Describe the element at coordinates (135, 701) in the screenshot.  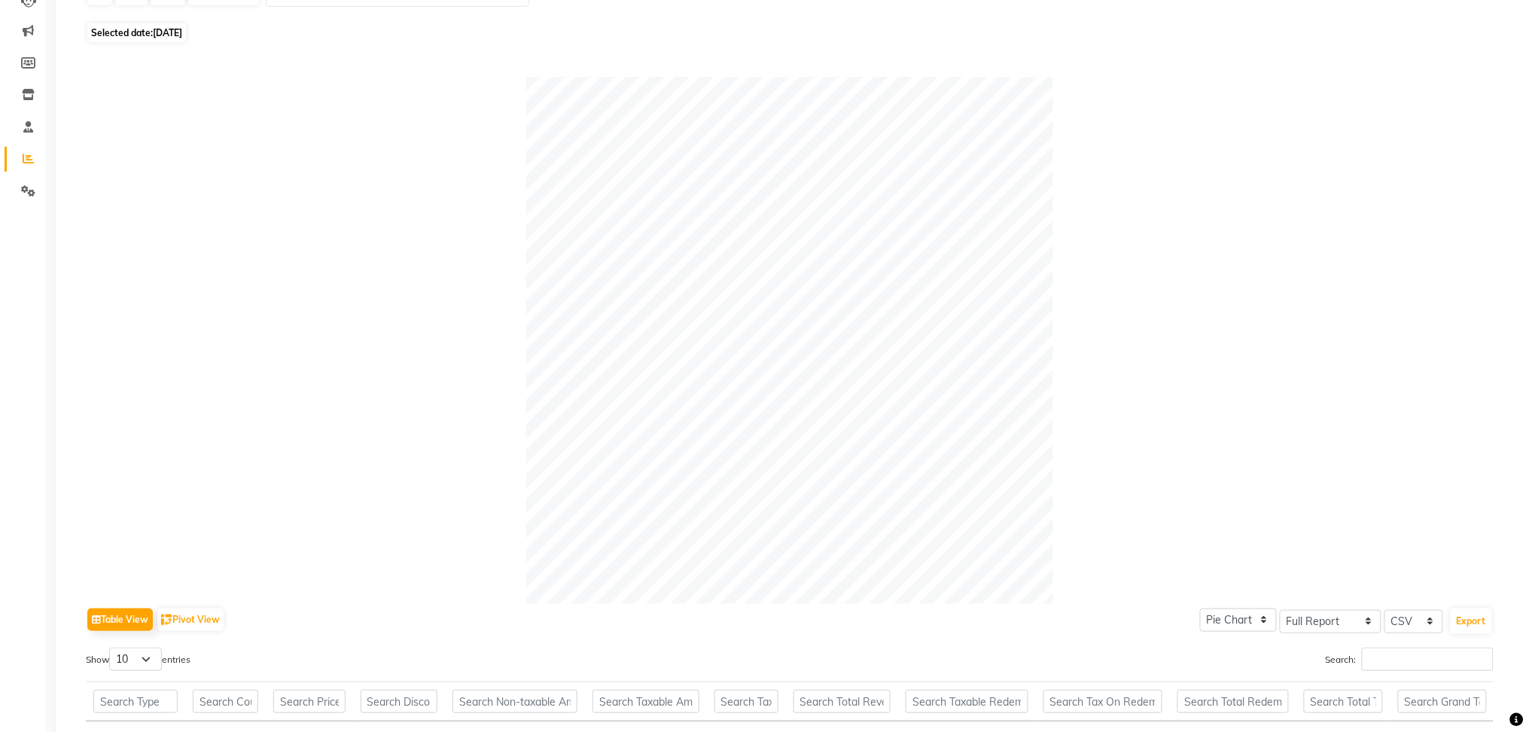
I see `input: Search Type` at that location.